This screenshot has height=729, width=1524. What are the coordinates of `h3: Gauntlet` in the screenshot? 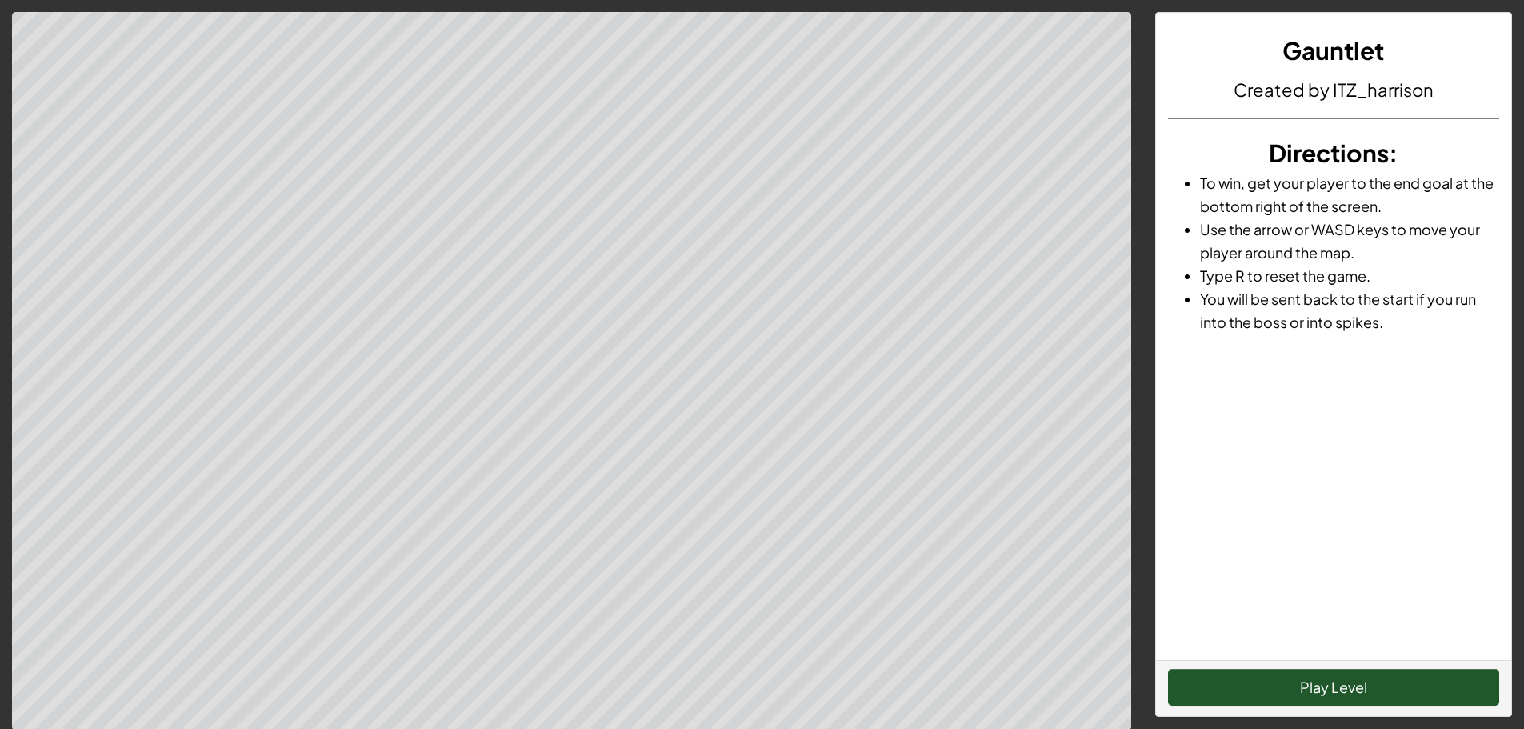 It's located at (1334, 50).